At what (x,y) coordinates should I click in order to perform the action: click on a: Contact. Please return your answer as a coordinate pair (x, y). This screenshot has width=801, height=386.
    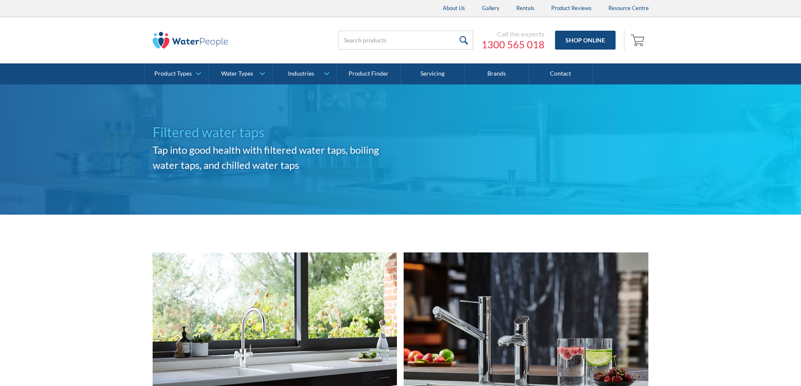
    Looking at the image, I should click on (561, 74).